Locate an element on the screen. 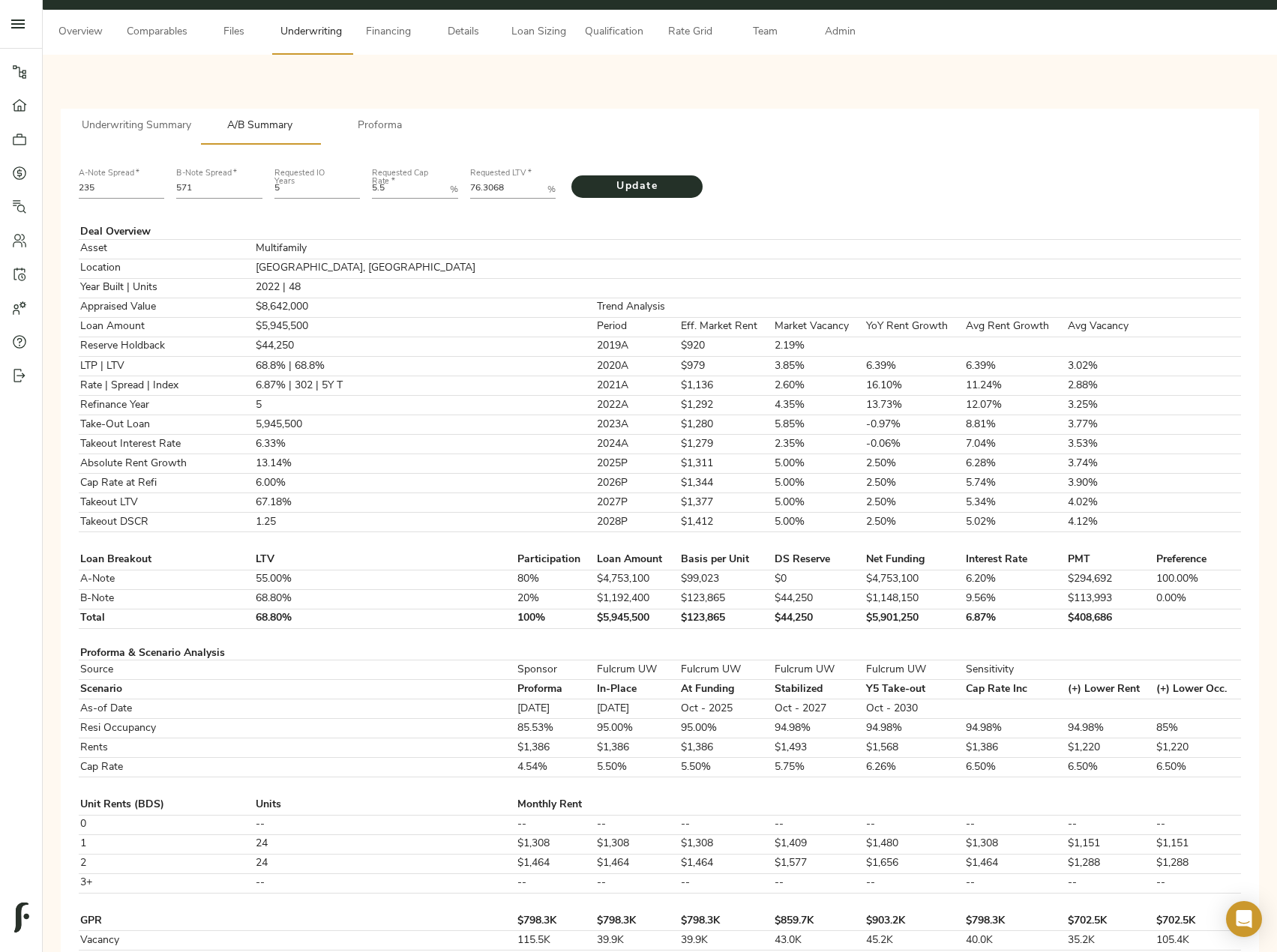  td: 5.74% is located at coordinates (1015, 483).